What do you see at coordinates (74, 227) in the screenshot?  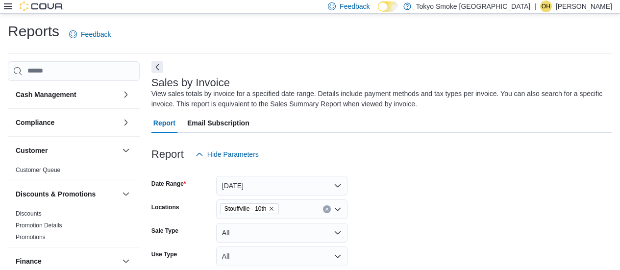 I see `div: Discounts & Promotions` at bounding box center [74, 227].